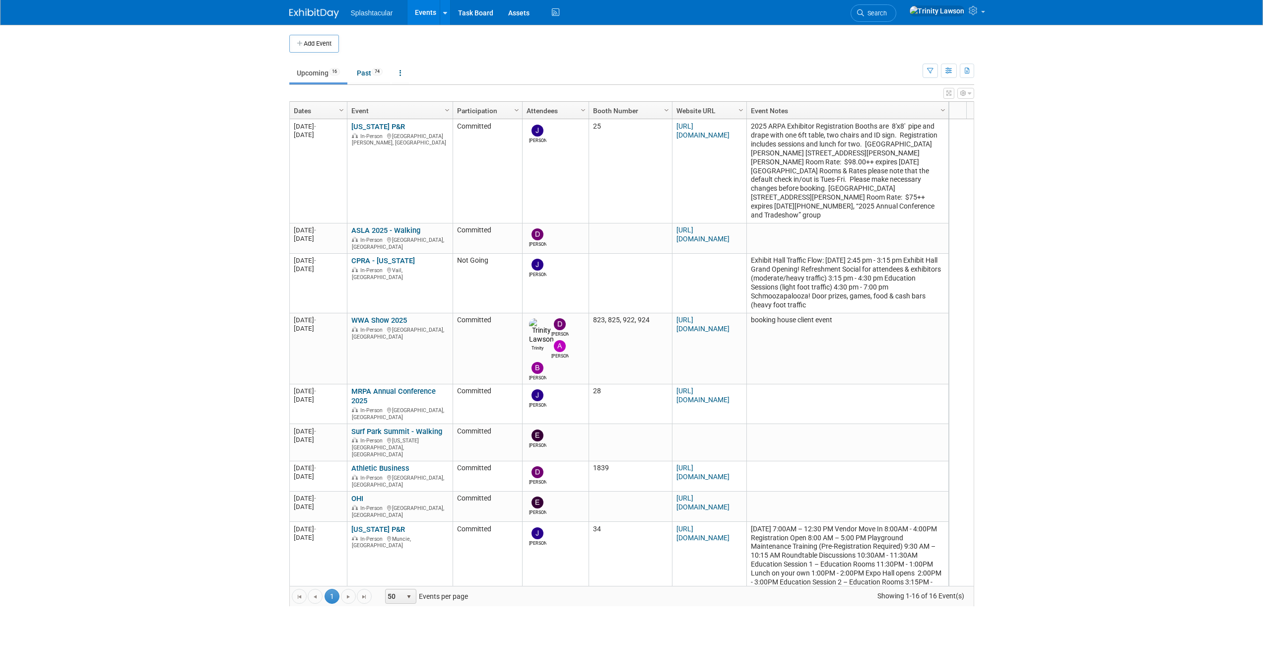  Describe the element at coordinates (554, 111) in the screenshot. I see `a: Attendees` at that location.